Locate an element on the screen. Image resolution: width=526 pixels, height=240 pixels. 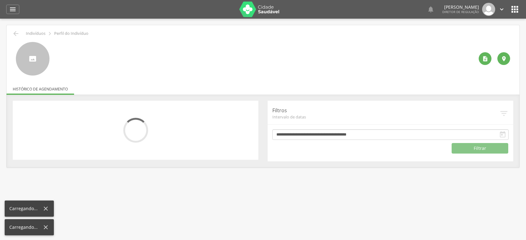
p: Perfil do Indivíduo is located at coordinates (71, 34).